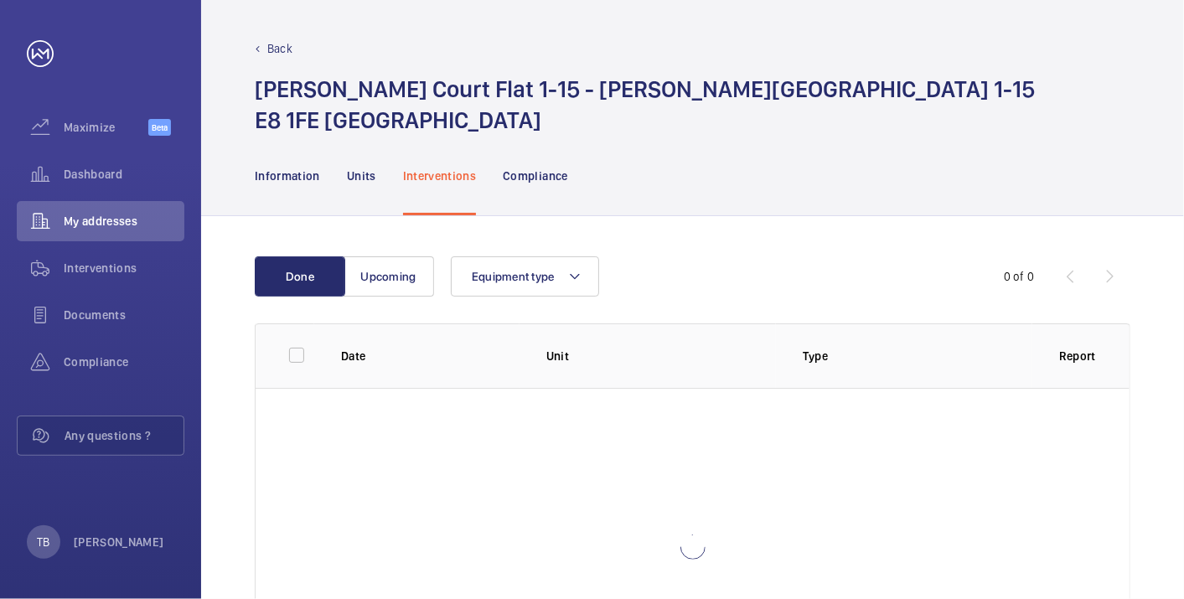  What do you see at coordinates (43, 542) in the screenshot?
I see `p: TB` at bounding box center [43, 542].